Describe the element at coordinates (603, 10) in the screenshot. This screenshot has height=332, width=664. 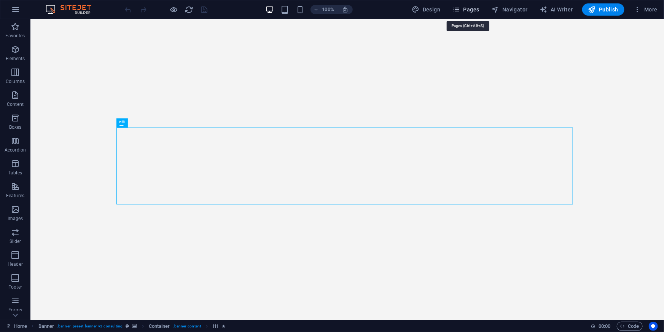
I see `button: Publish` at that location.